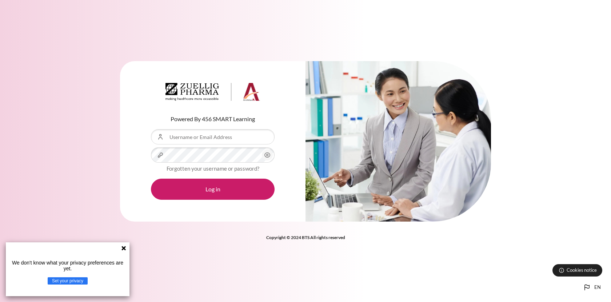 Image resolution: width=611 pixels, height=302 pixels. What do you see at coordinates (592, 287) in the screenshot?
I see `button: Languages` at bounding box center [592, 287].